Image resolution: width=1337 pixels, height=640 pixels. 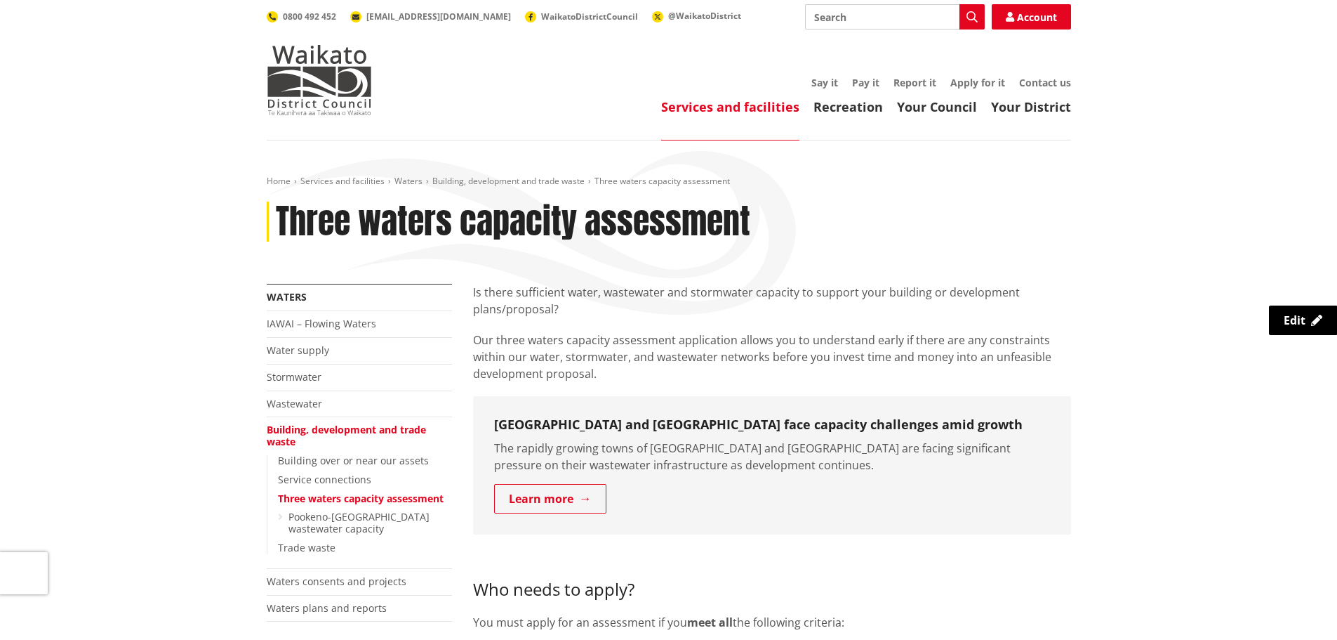 I want to click on span: 0800 492 452, so click(x=310, y=16).